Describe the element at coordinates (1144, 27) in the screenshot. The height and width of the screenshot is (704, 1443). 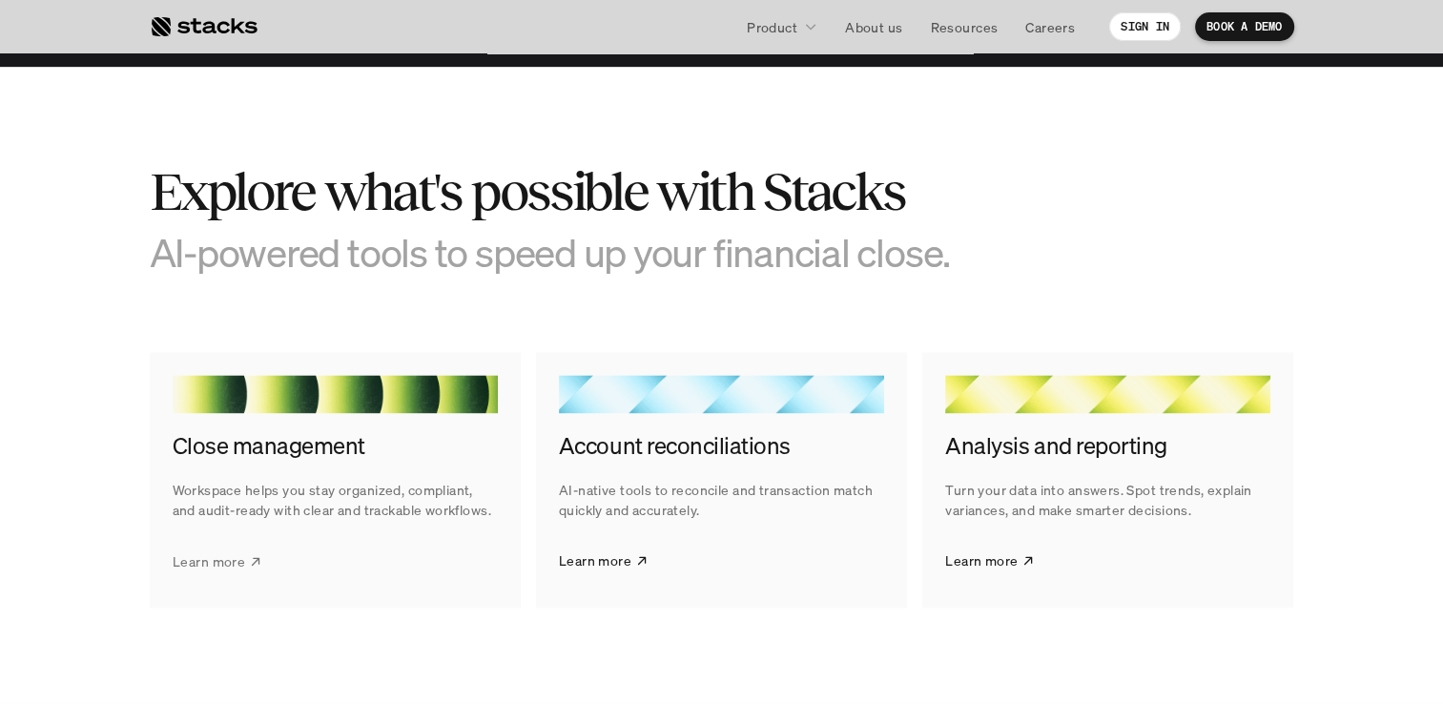
I see `a: SIGN IN` at that location.